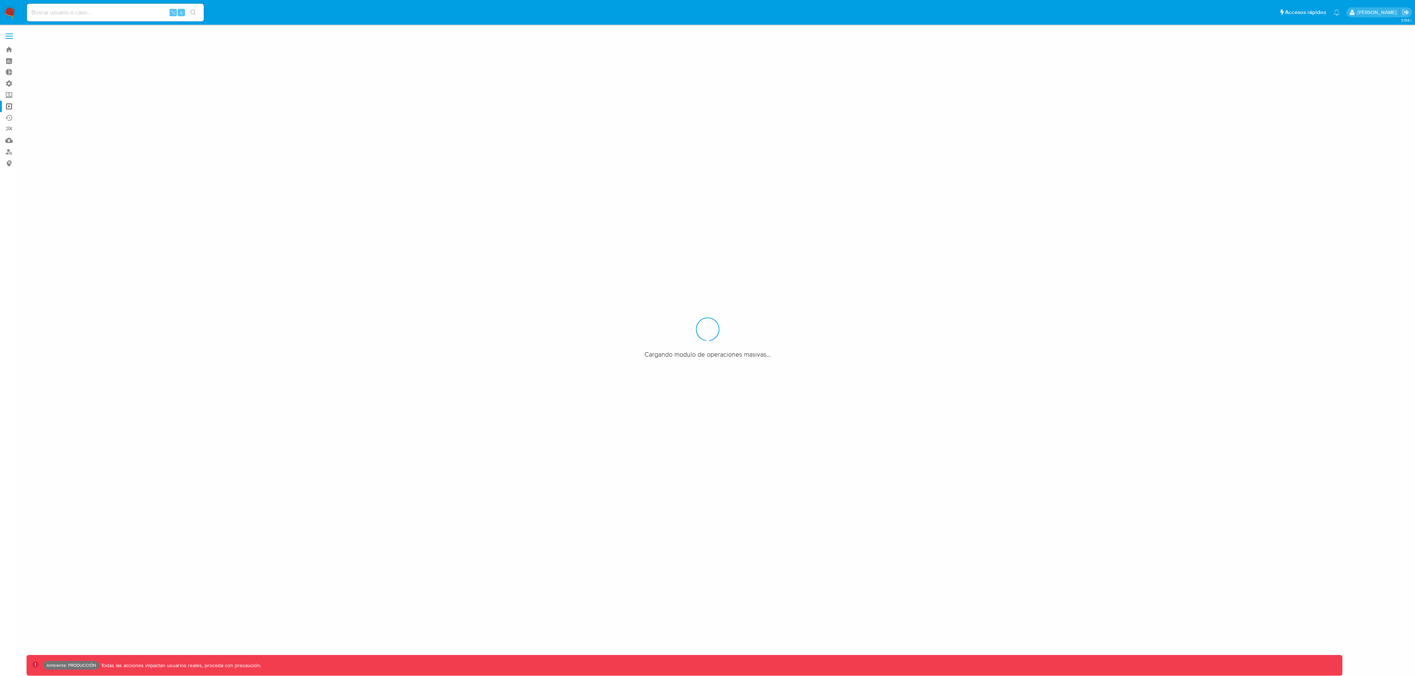 The width and height of the screenshot is (1415, 676). What do you see at coordinates (115, 13) in the screenshot?
I see `input: Buscar usuario o caso...` at bounding box center [115, 13].